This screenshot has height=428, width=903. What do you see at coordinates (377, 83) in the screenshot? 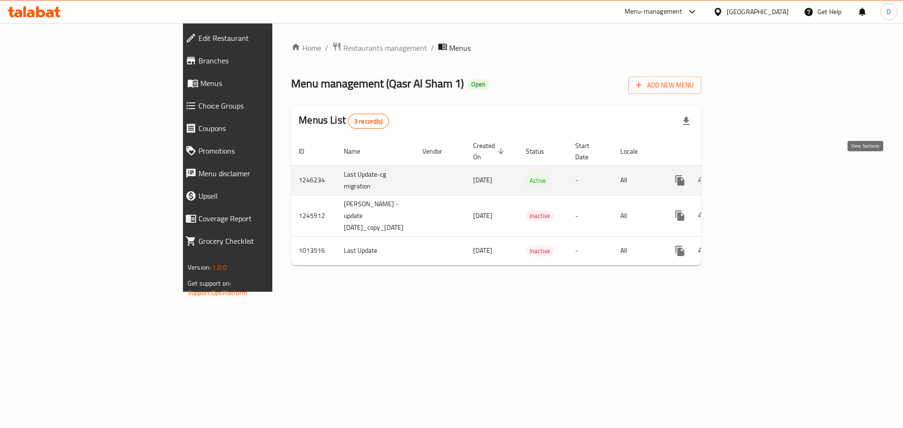
I see `span: Menu management ( Qasr Al Sham 1 )` at bounding box center [377, 83].